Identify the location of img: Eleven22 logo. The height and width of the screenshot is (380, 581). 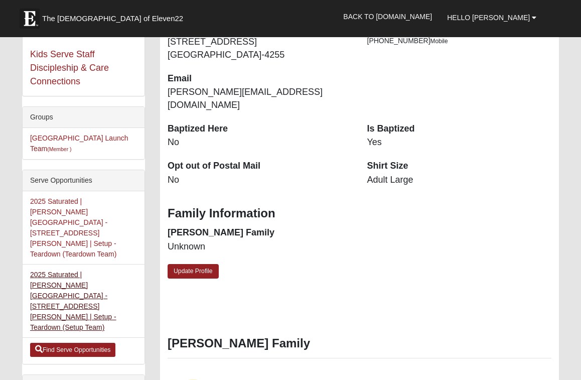
(30, 19).